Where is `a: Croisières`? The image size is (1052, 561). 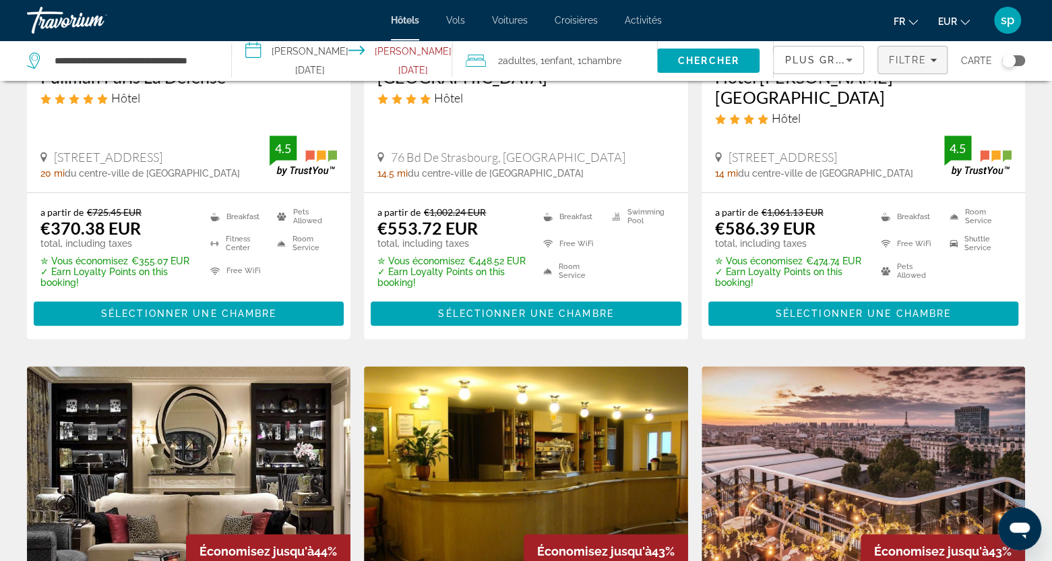
a: Croisières is located at coordinates (576, 20).